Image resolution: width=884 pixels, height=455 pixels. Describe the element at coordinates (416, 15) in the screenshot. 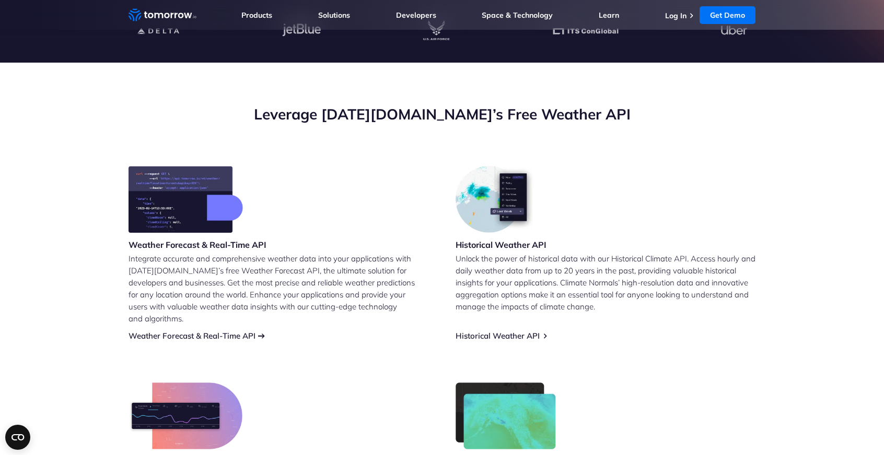

I see `a: Developers` at that location.